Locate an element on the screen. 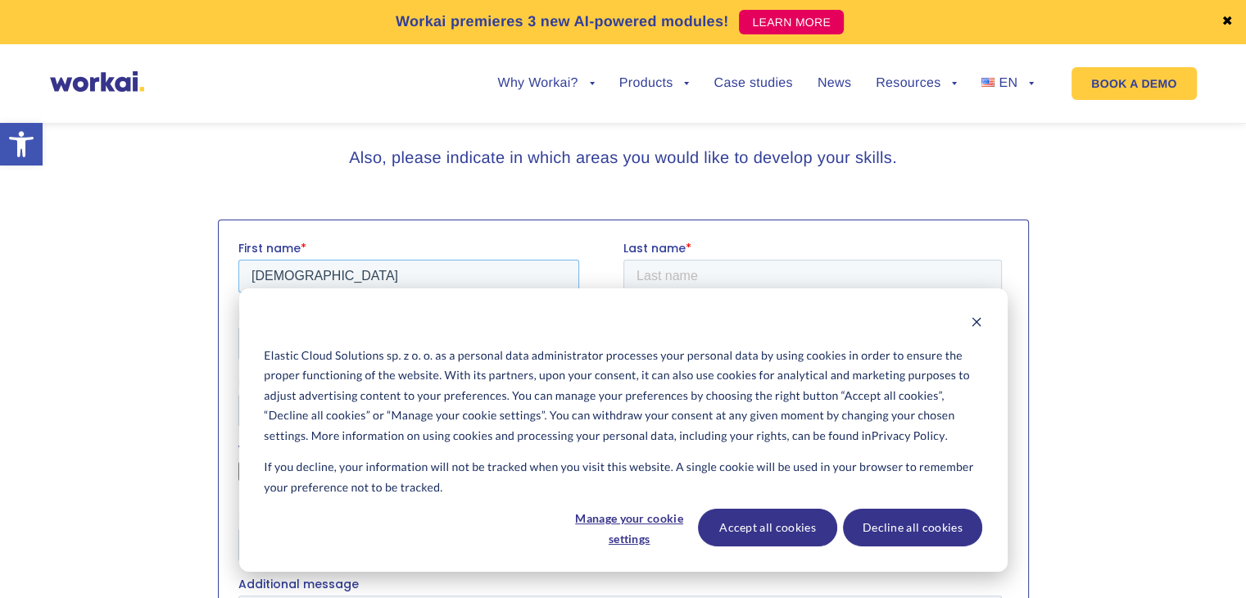 Image resolution: width=1246 pixels, height=598 pixels. a: Case studies is located at coordinates (753, 84).